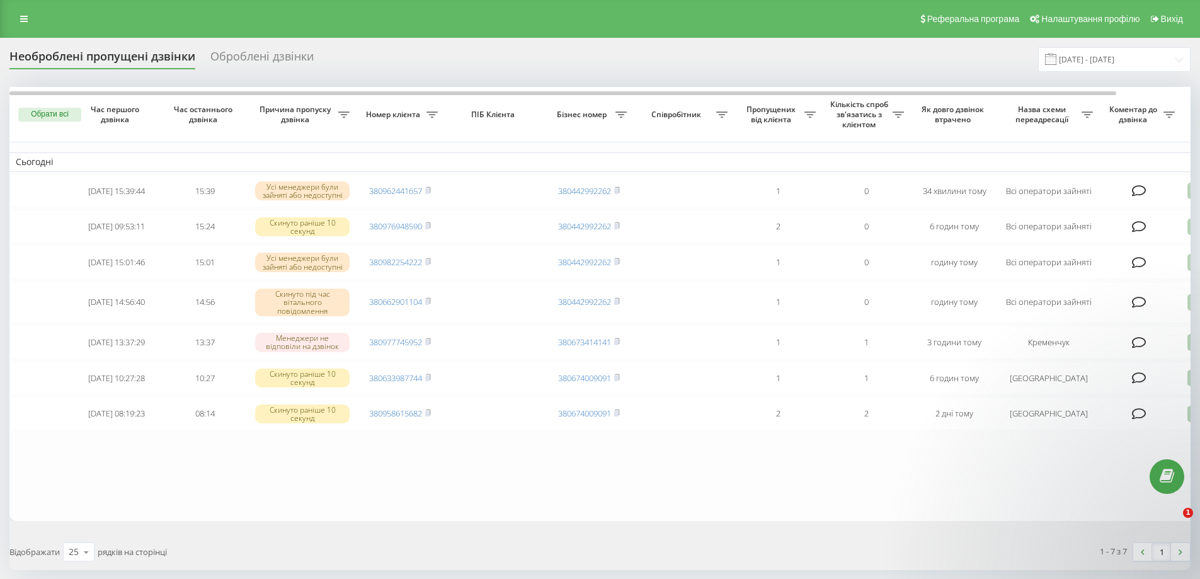 Image resolution: width=1200 pixels, height=579 pixels. I want to click on span: Бізнес номер, so click(583, 115).